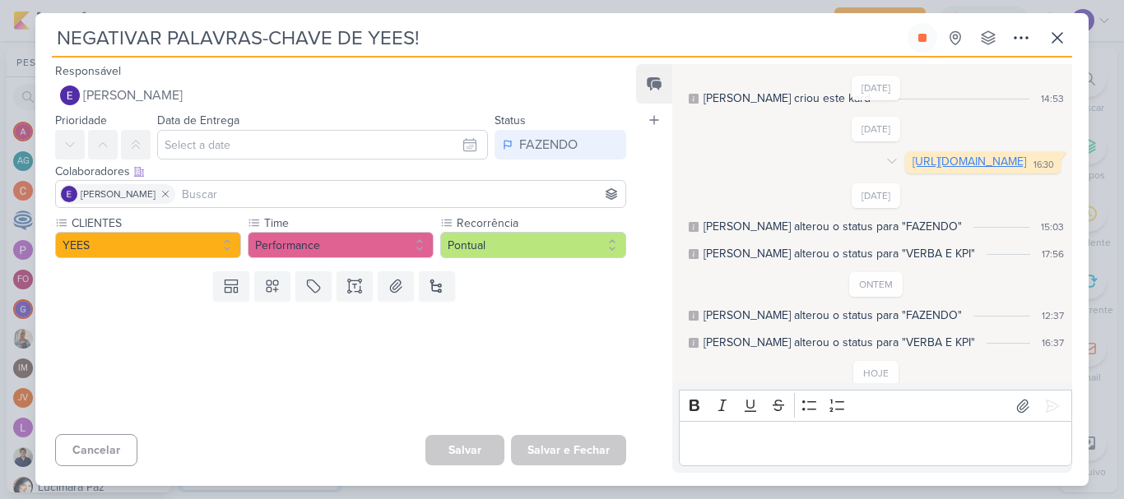 The width and height of the screenshot is (1124, 499). Describe the element at coordinates (88, 71) in the screenshot. I see `label: Responsável` at that location.